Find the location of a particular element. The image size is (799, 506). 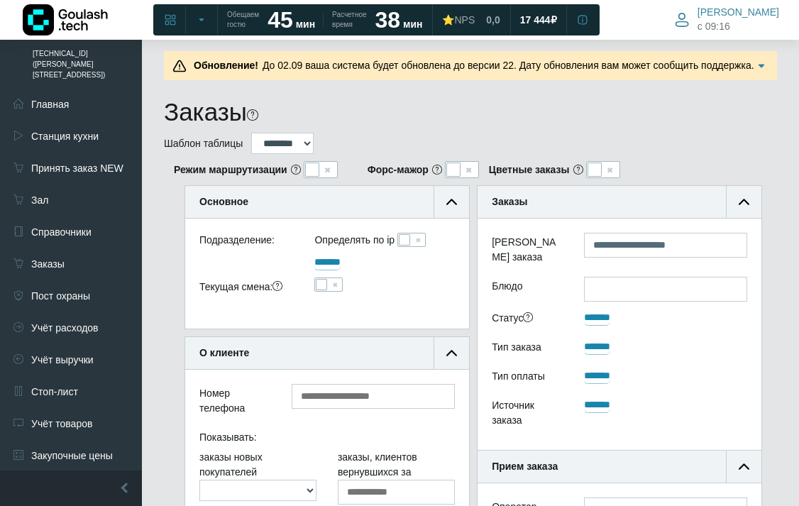

b: Обновление! is located at coordinates (226, 65).